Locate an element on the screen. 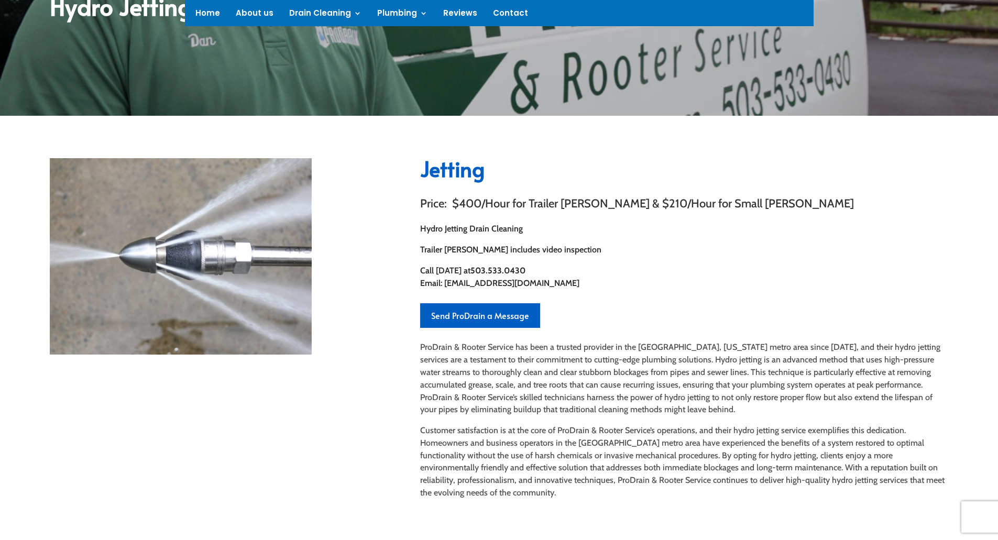 The height and width of the screenshot is (540, 998). a: Home is located at coordinates (207, 15).